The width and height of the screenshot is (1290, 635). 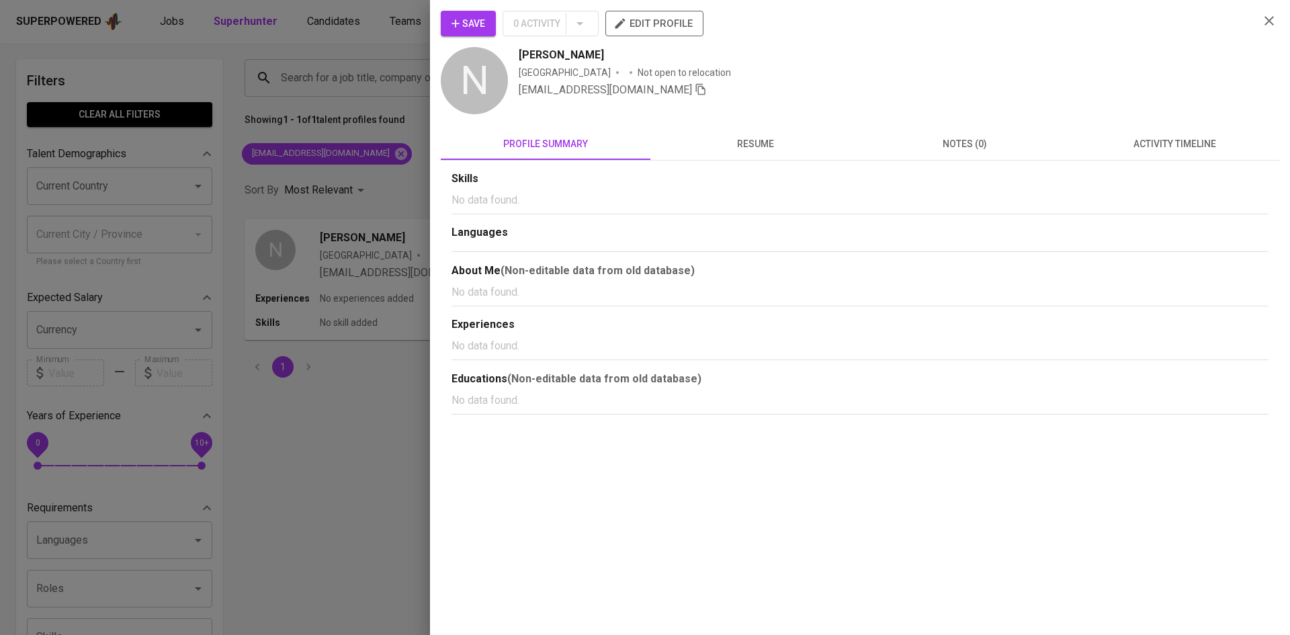 What do you see at coordinates (860, 379) in the screenshot?
I see `div: Educations` at bounding box center [860, 379].